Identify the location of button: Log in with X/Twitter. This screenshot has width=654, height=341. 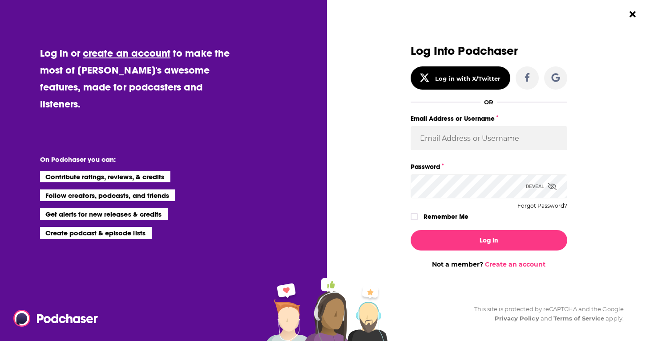
(461, 78).